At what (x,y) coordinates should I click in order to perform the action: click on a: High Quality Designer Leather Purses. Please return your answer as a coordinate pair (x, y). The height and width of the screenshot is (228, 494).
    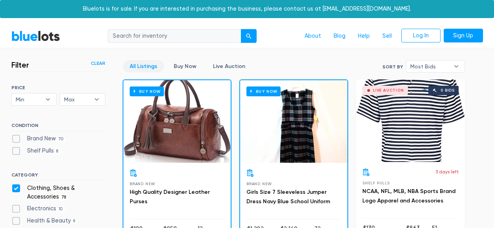
    Looking at the image, I should click on (170, 196).